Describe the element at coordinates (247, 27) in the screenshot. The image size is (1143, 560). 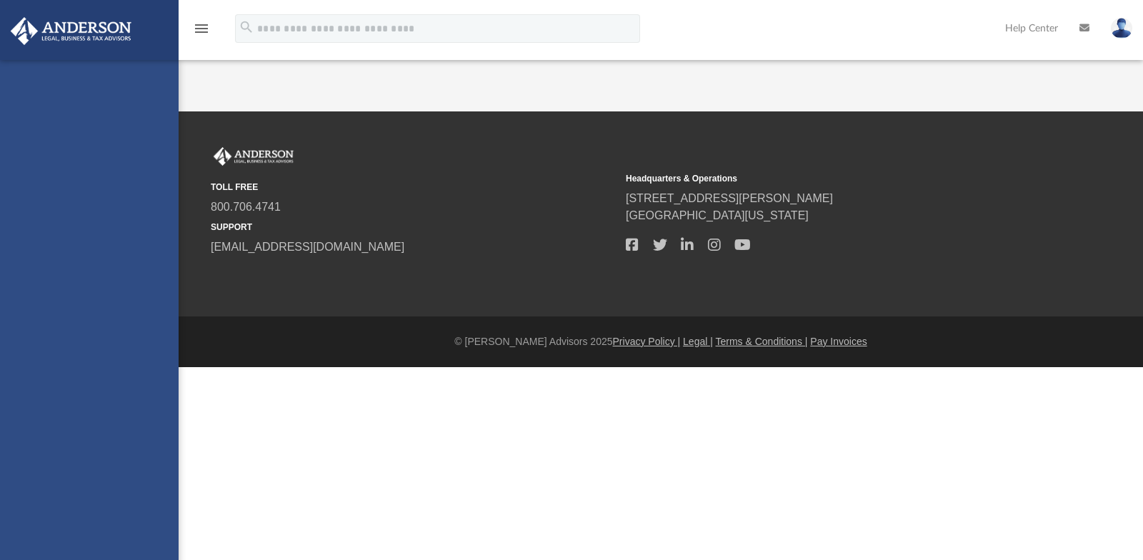
I see `i: search` at that location.